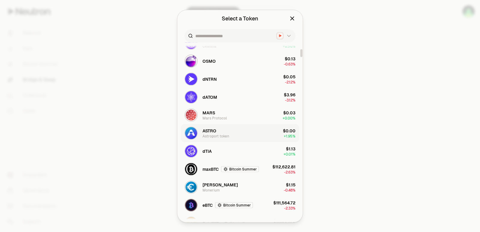 Image resolution: width=480 pixels, height=232 pixels. What do you see at coordinates (290, 190) in the screenshot?
I see `span: -0.48%` at bounding box center [290, 190].